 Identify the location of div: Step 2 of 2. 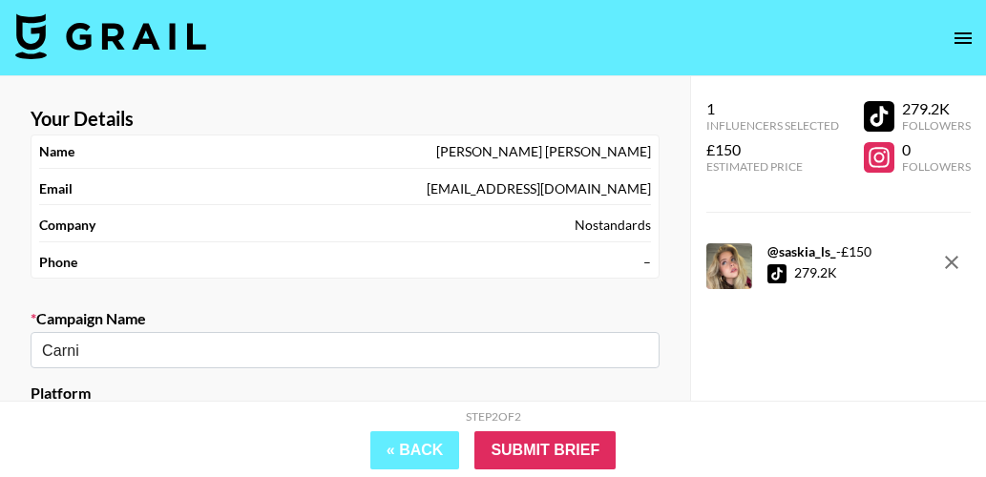
(494, 416).